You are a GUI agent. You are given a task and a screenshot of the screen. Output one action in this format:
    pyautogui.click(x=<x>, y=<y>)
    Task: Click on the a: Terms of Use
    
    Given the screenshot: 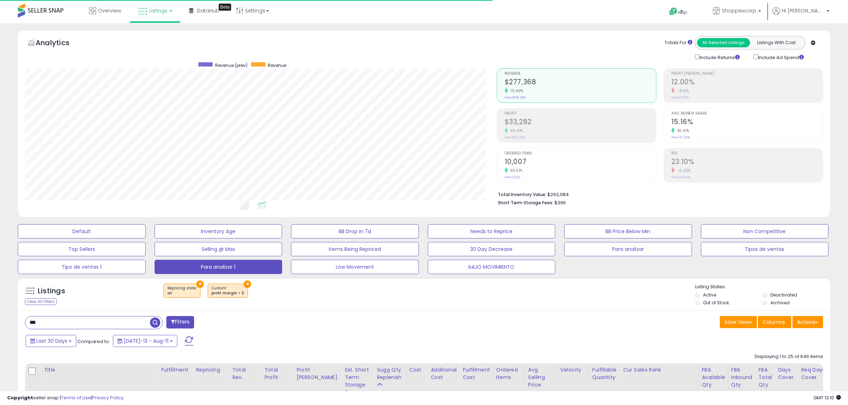 What is the action you would take?
    pyautogui.click(x=76, y=398)
    